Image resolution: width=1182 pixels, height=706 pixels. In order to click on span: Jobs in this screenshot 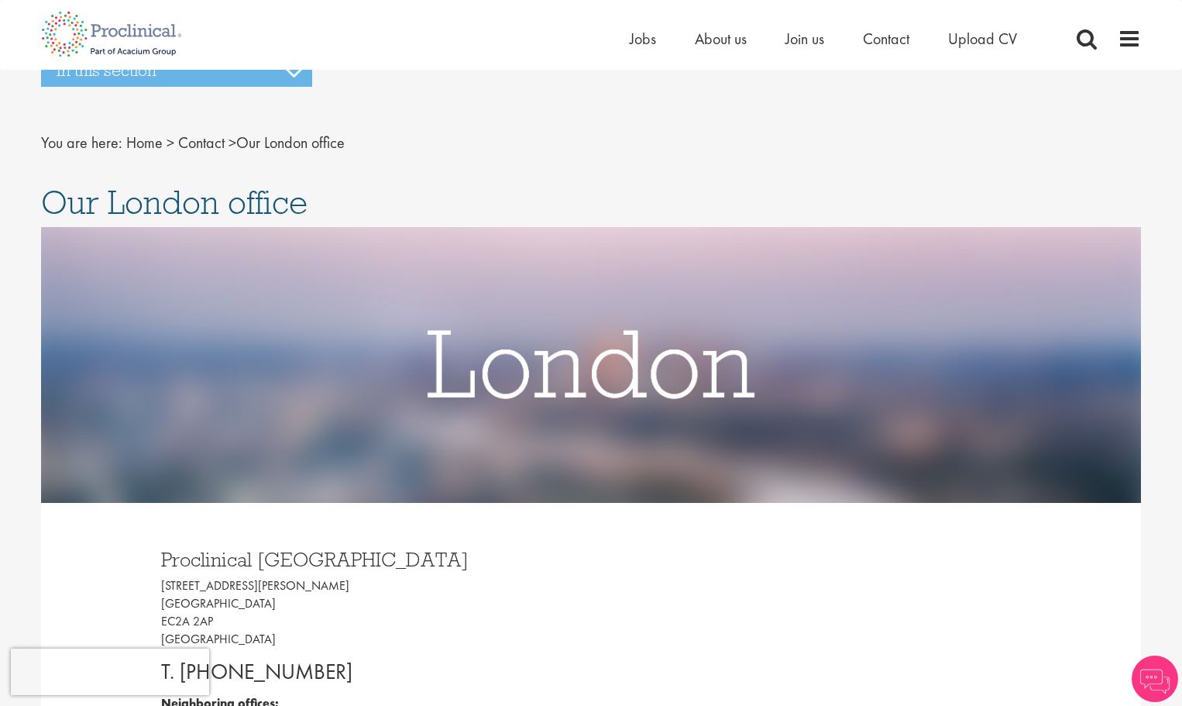, I will do `click(643, 39)`.